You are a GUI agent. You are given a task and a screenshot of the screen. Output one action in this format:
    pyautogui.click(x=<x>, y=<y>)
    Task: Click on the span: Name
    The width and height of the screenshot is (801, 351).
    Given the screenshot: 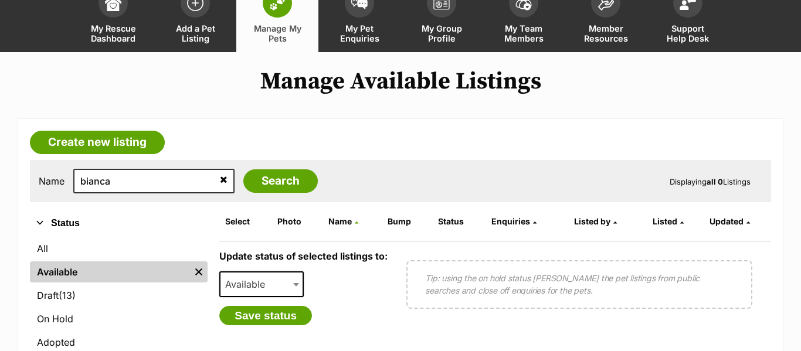 What is the action you would take?
    pyautogui.click(x=340, y=221)
    